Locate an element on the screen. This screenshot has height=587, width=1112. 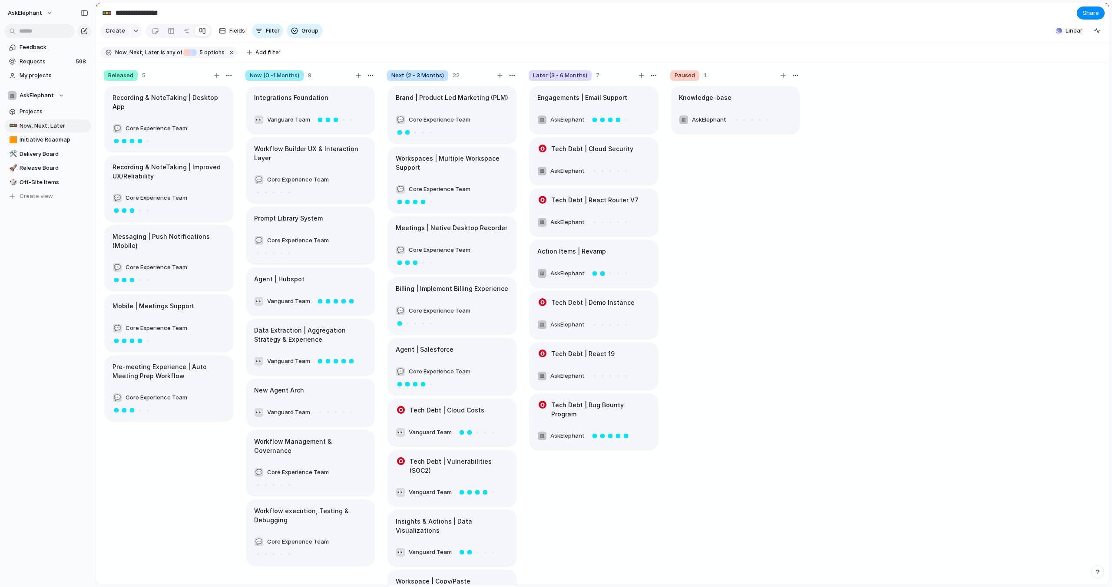
div: Agent | Salesforce💬Core Experience Team is located at coordinates (452, 366).